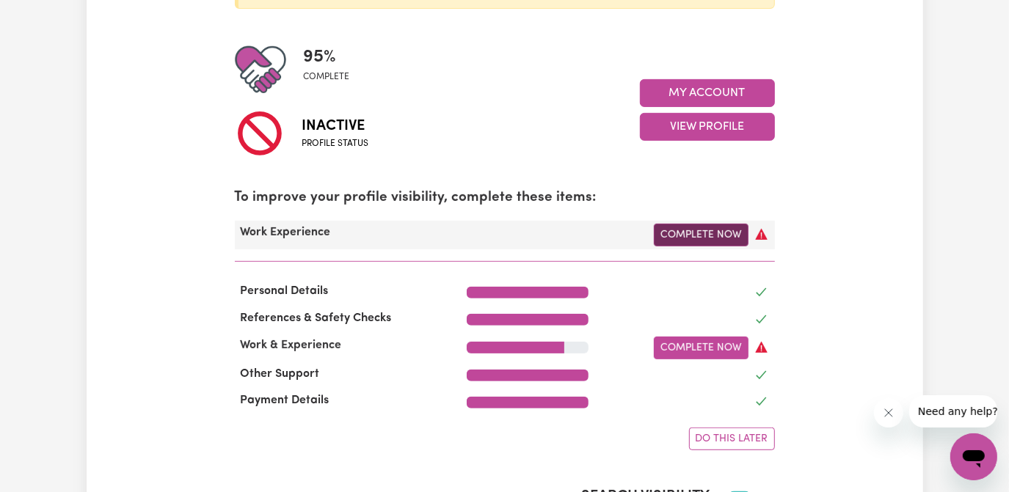  I want to click on button: View Profile, so click(707, 127).